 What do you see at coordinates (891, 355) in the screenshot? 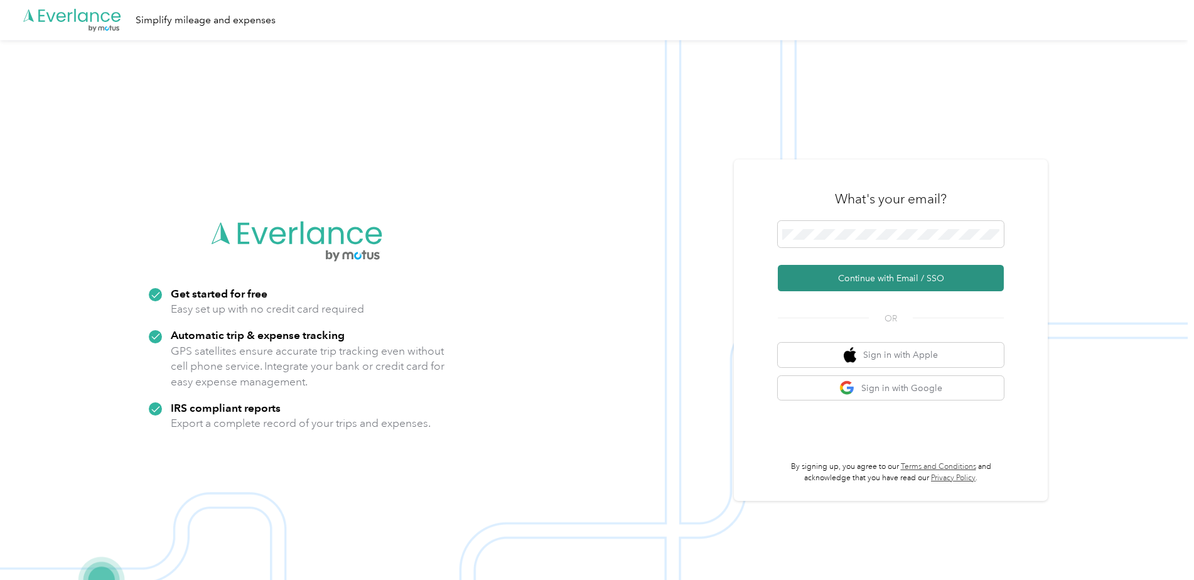
I see `button: apple logoSign in with Apple` at bounding box center [891, 355].